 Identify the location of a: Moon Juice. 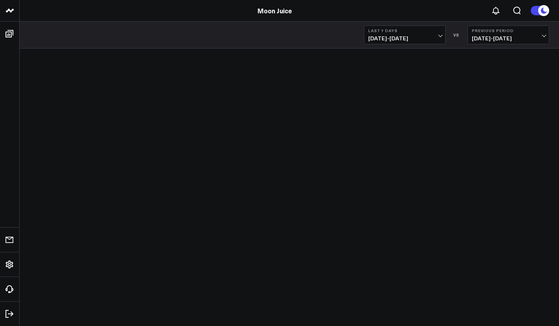
(275, 11).